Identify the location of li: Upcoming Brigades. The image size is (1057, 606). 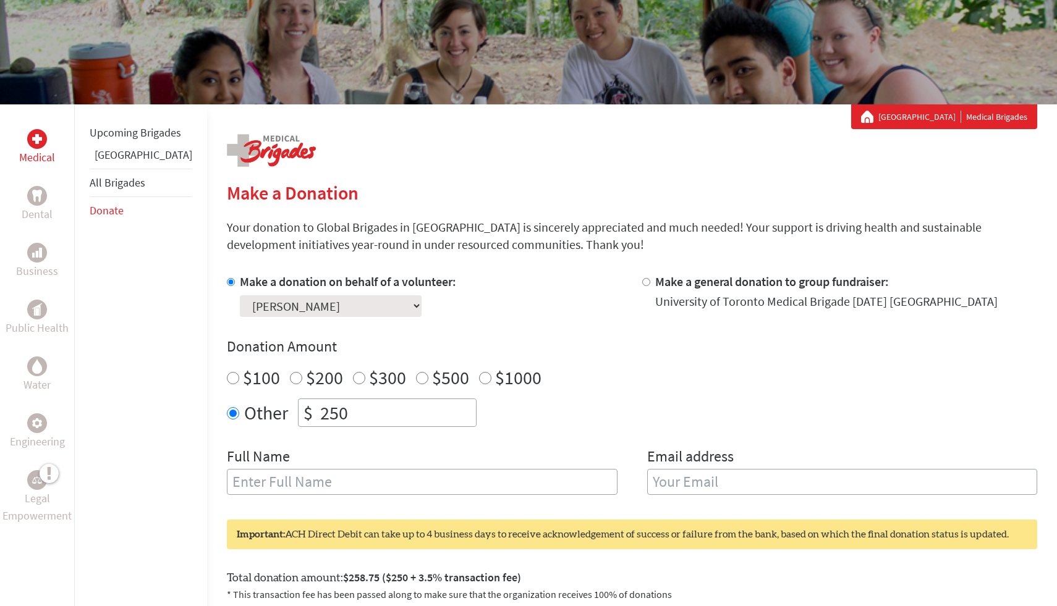
(141, 133).